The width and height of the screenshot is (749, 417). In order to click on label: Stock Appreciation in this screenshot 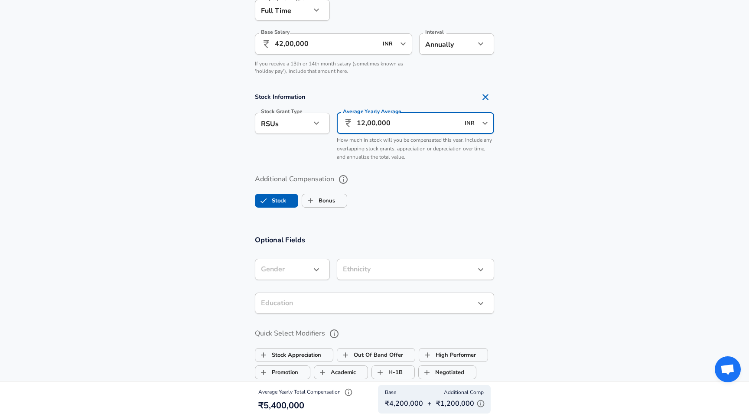, I will do `click(288, 355)`.